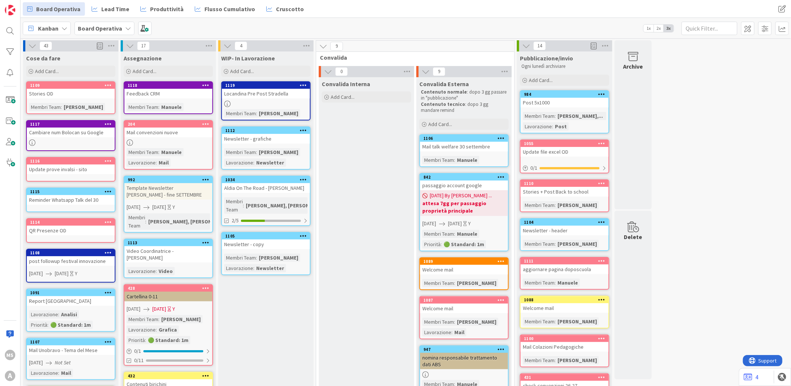  Describe the element at coordinates (76, 273) in the screenshot. I see `div: Y` at that location.